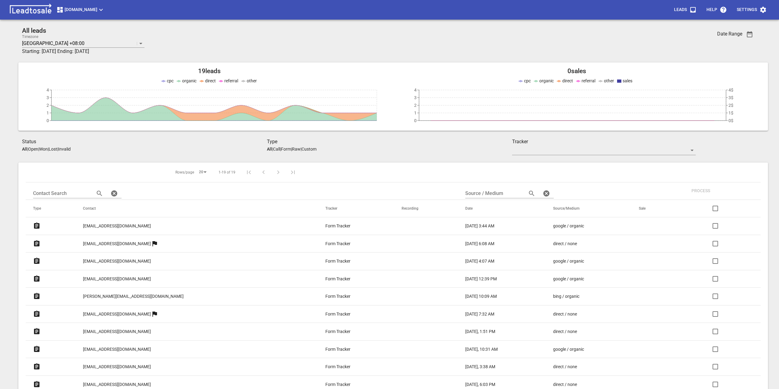 This screenshot has height=389, width=779. What do you see at coordinates (731, 98) in the screenshot?
I see `tspan: 3$` at bounding box center [731, 98].